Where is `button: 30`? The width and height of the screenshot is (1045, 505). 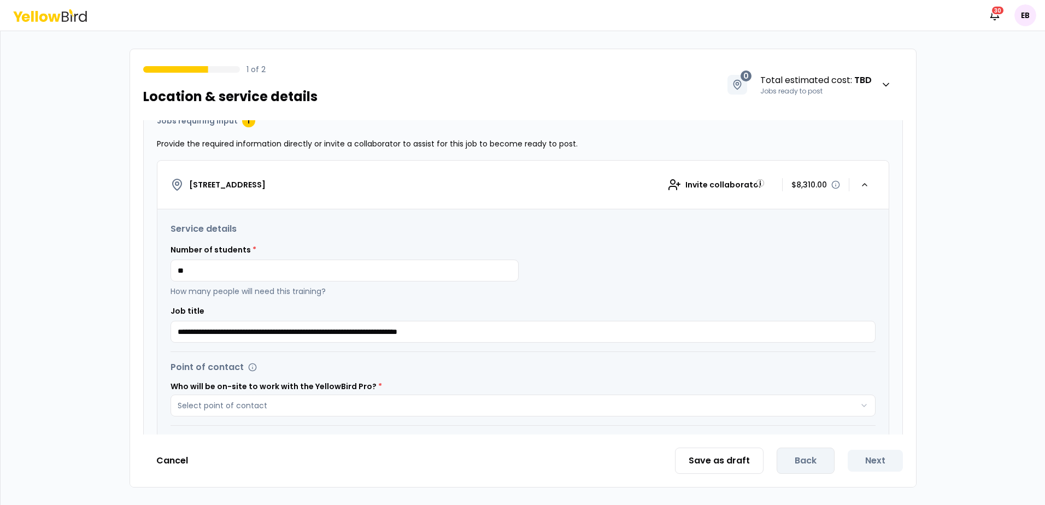 button: 30 is located at coordinates (995, 15).